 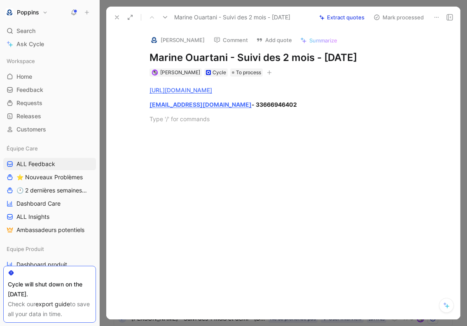 I want to click on span: 🕐 2 dernières semaines - Occurences, so click(x=52, y=190).